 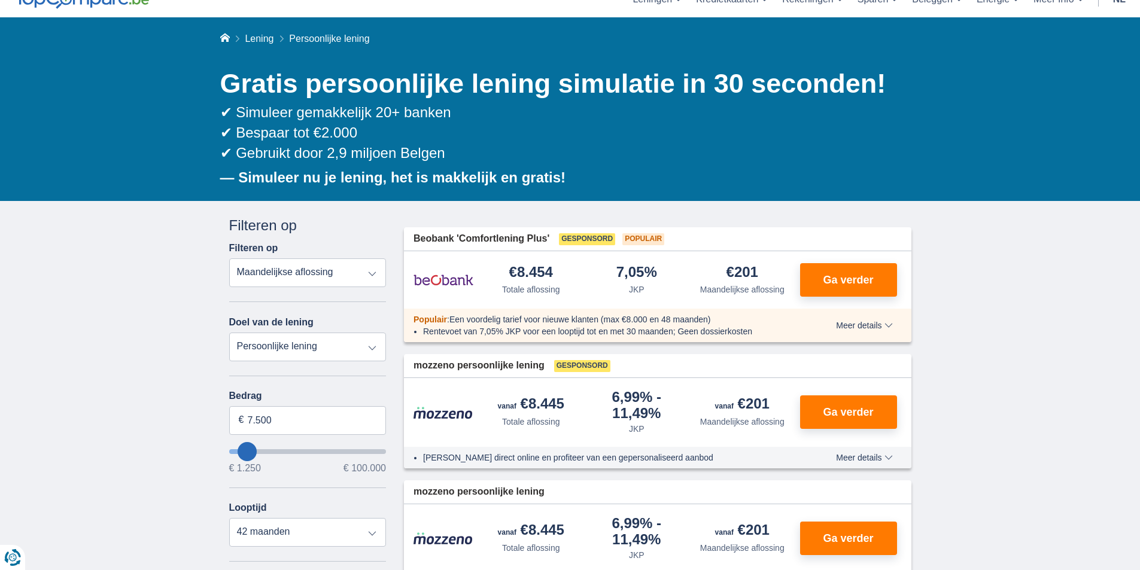 What do you see at coordinates (259, 38) in the screenshot?
I see `span: Lening` at bounding box center [259, 38].